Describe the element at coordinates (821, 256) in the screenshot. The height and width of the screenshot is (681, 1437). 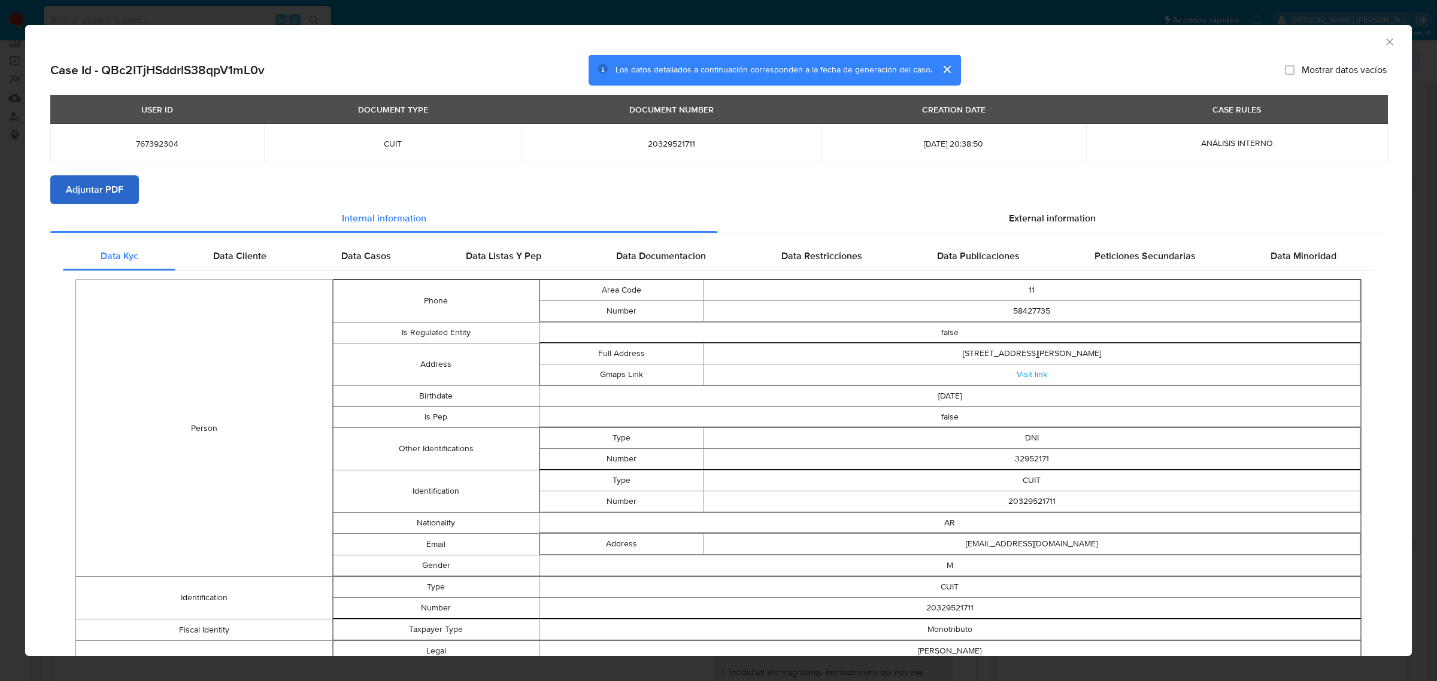
I see `span: Data Restricciones` at that location.